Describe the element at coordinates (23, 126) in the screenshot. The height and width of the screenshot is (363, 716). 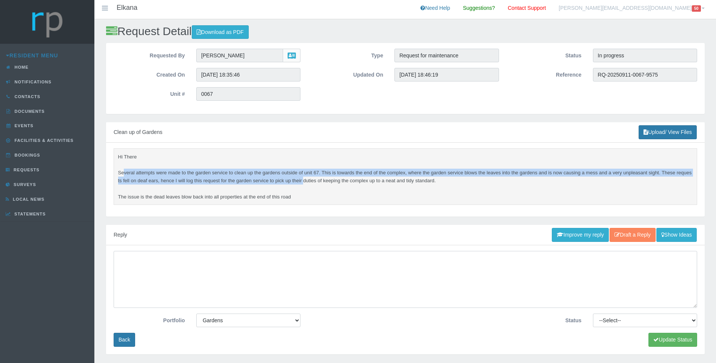
I see `span: Events` at that location.